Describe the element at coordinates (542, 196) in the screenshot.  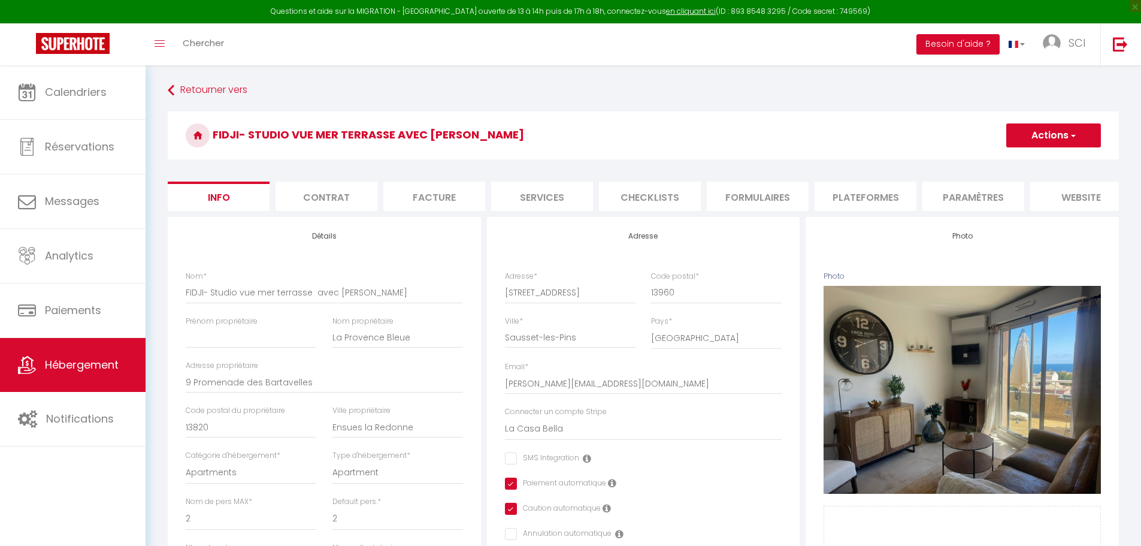
I see `li: Services` at that location.